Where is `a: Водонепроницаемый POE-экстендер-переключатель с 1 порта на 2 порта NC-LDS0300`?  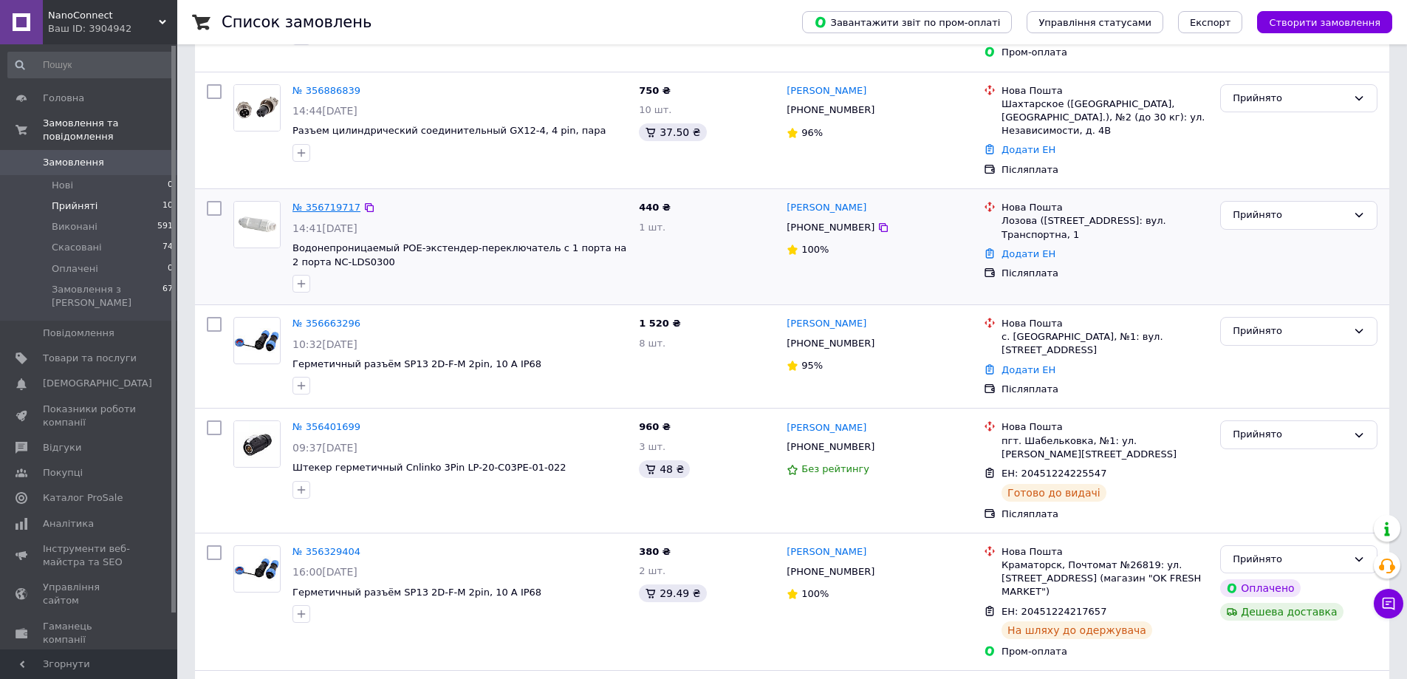 a: Водонепроницаемый POE-экстендер-переключатель с 1 порта на 2 порта NC-LDS0300 is located at coordinates (459, 255).